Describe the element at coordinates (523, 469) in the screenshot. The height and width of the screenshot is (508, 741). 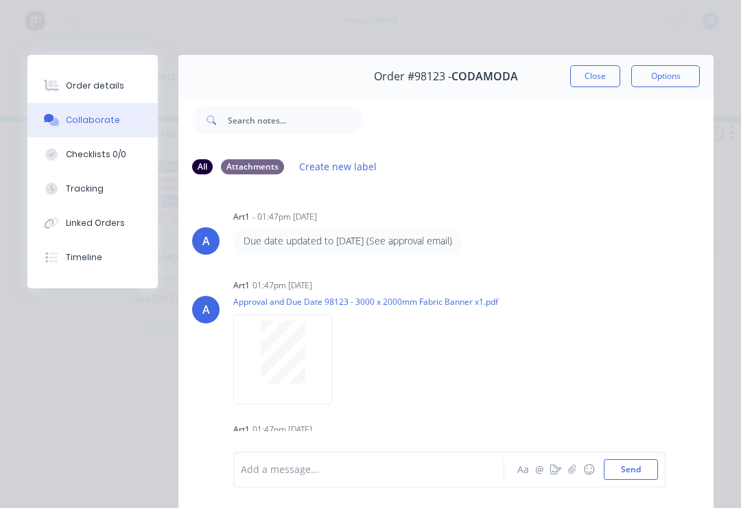
I see `button: Aa` at that location.